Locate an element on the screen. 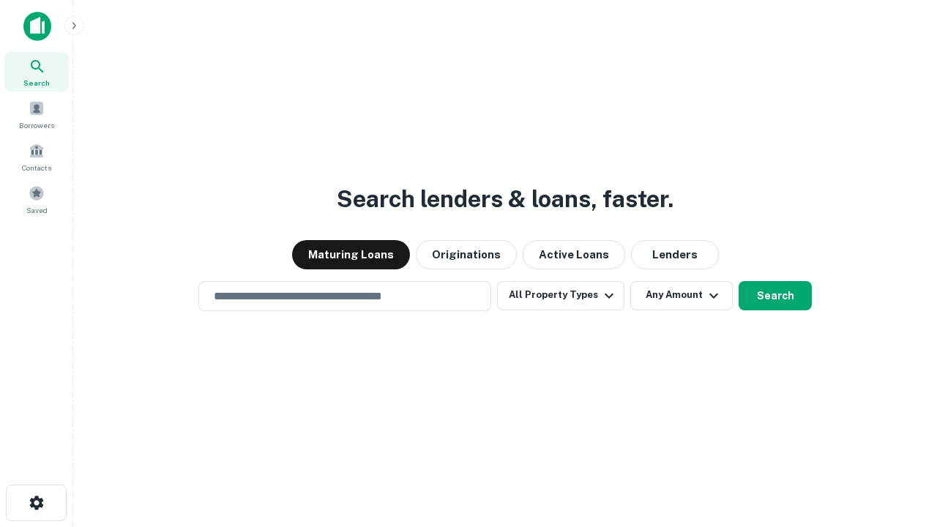 This screenshot has height=527, width=937. a: Search is located at coordinates (37, 72).